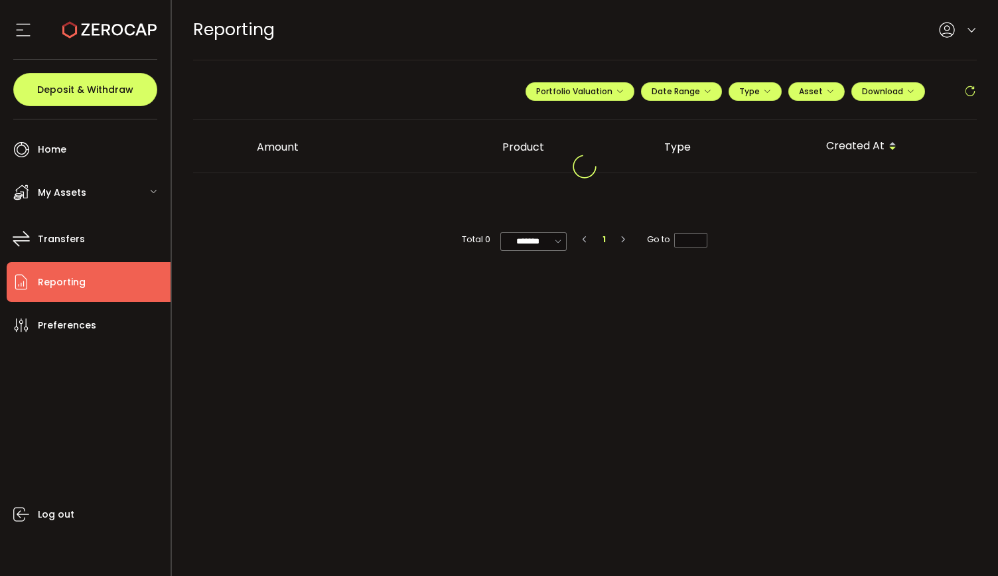  Describe the element at coordinates (604, 240) in the screenshot. I see `li: 1` at that location.